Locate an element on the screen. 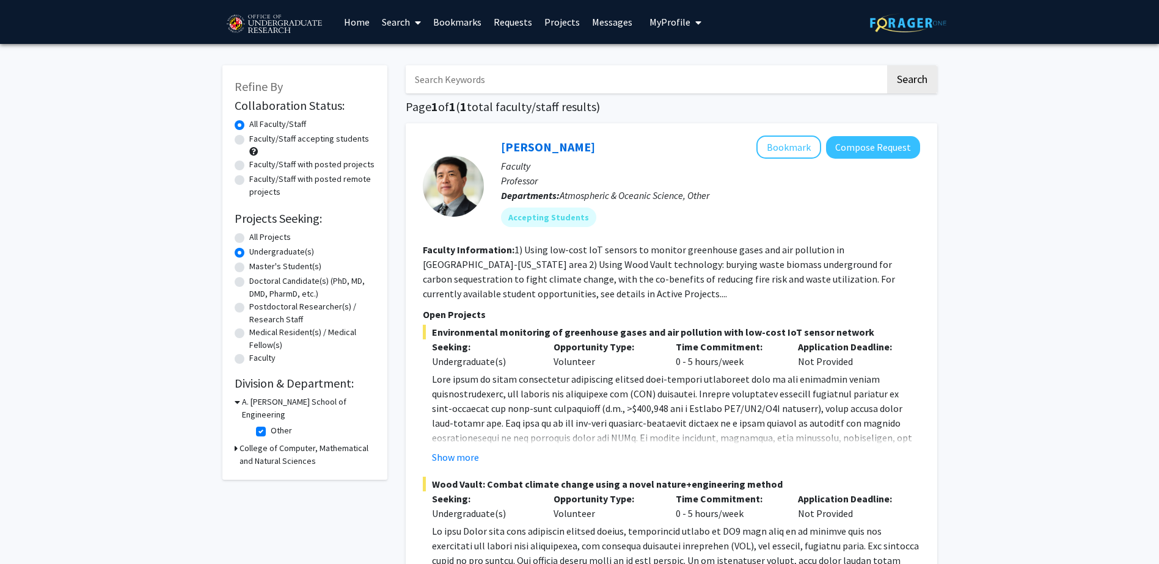 Image resolution: width=1159 pixels, height=564 pixels. a: Bookmarks is located at coordinates (457, 22).